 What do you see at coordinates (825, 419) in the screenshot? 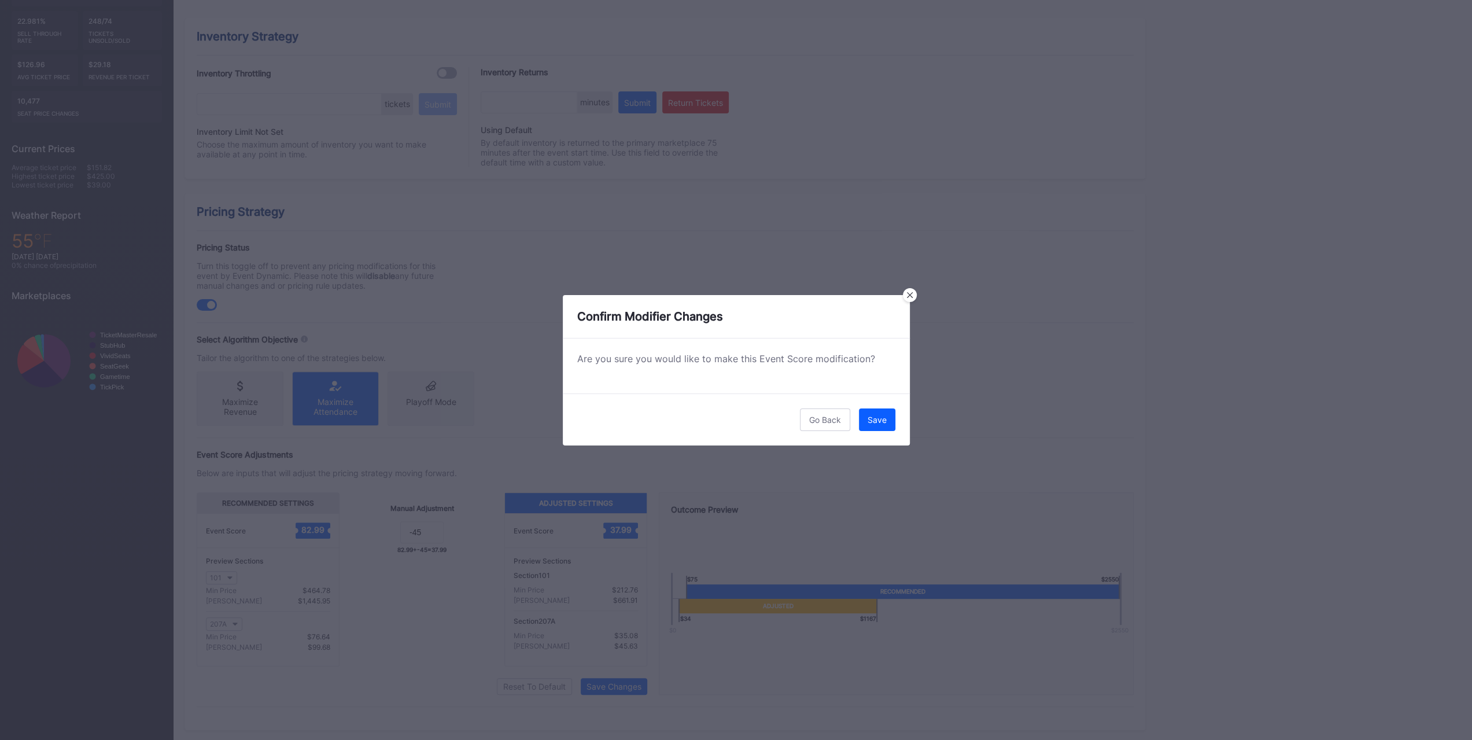
I see `button: Go Back` at bounding box center [825, 419].